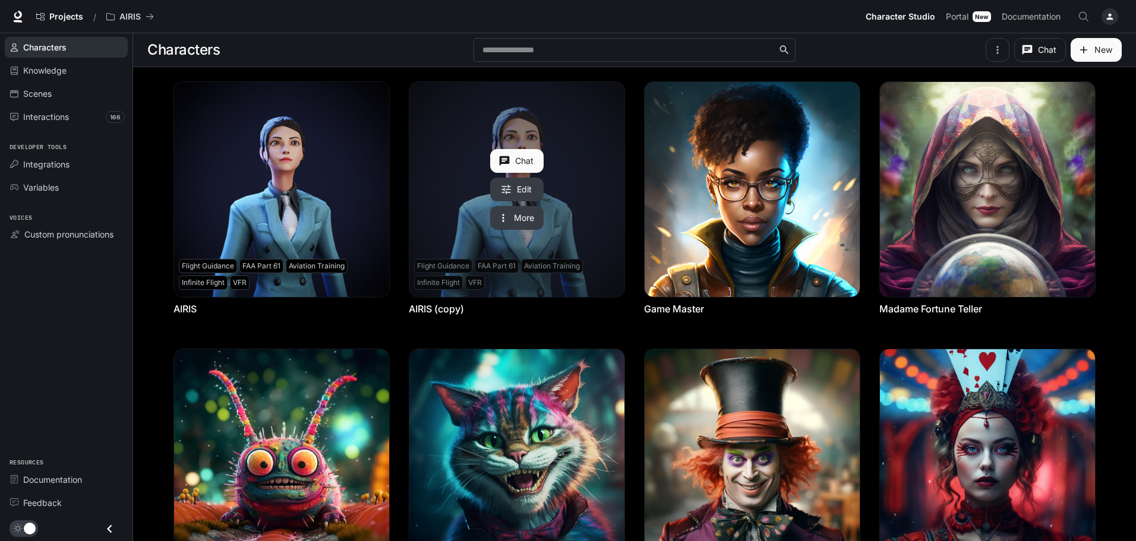 This screenshot has height=541, width=1136. What do you see at coordinates (45, 47) in the screenshot?
I see `span: Characters` at bounding box center [45, 47].